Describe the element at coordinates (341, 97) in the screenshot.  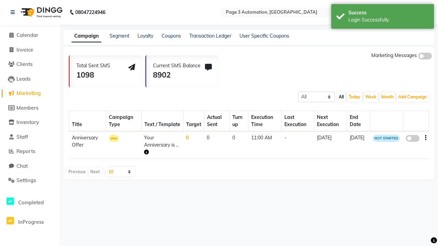
I see `button: All` at that location.